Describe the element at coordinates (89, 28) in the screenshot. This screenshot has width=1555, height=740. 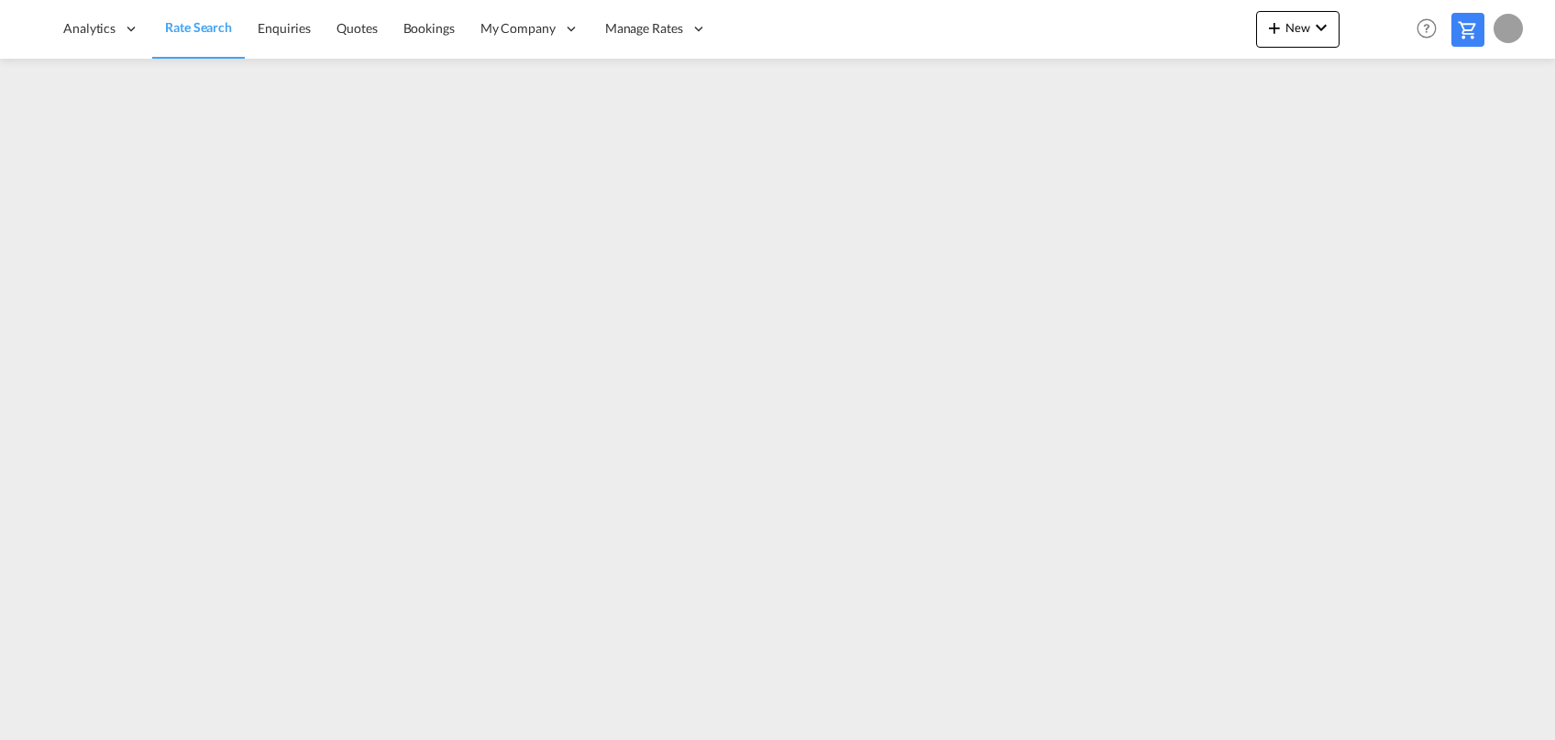
I see `span: Analytics` at that location.